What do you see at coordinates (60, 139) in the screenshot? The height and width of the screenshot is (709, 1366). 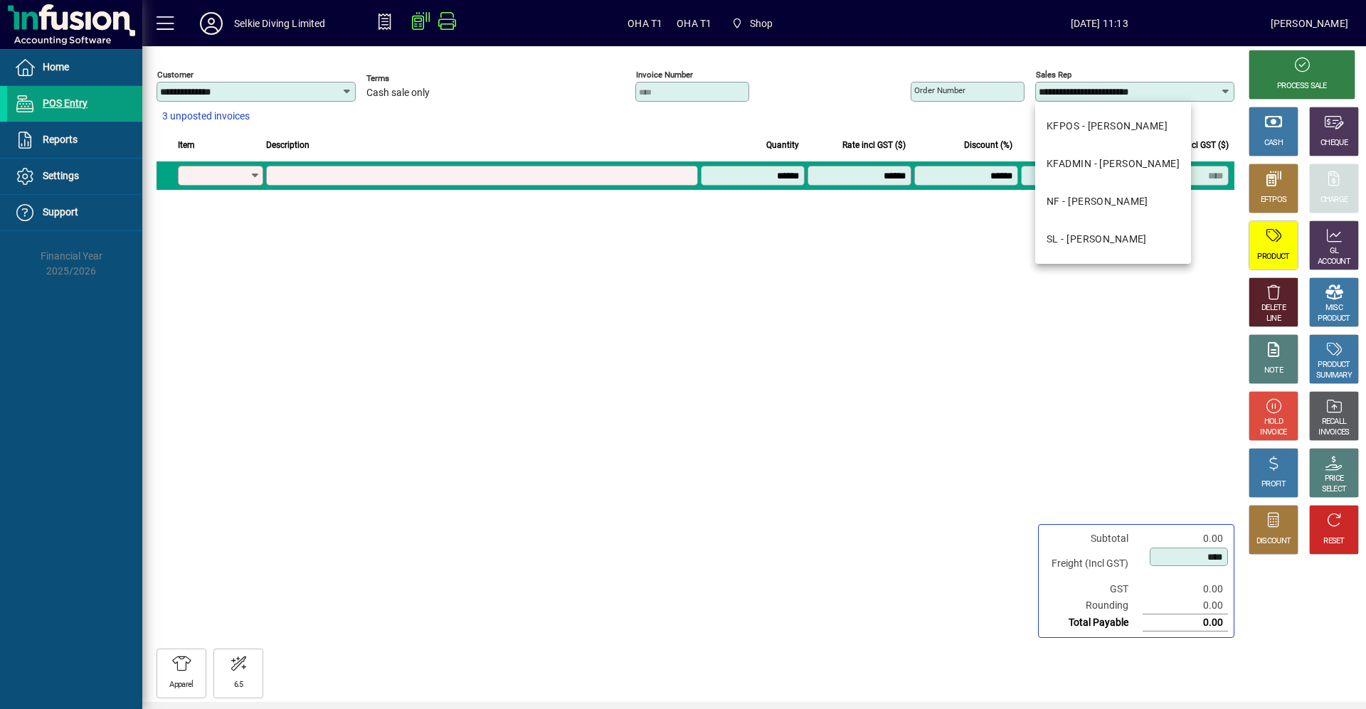 I see `span: Reports` at bounding box center [60, 139].